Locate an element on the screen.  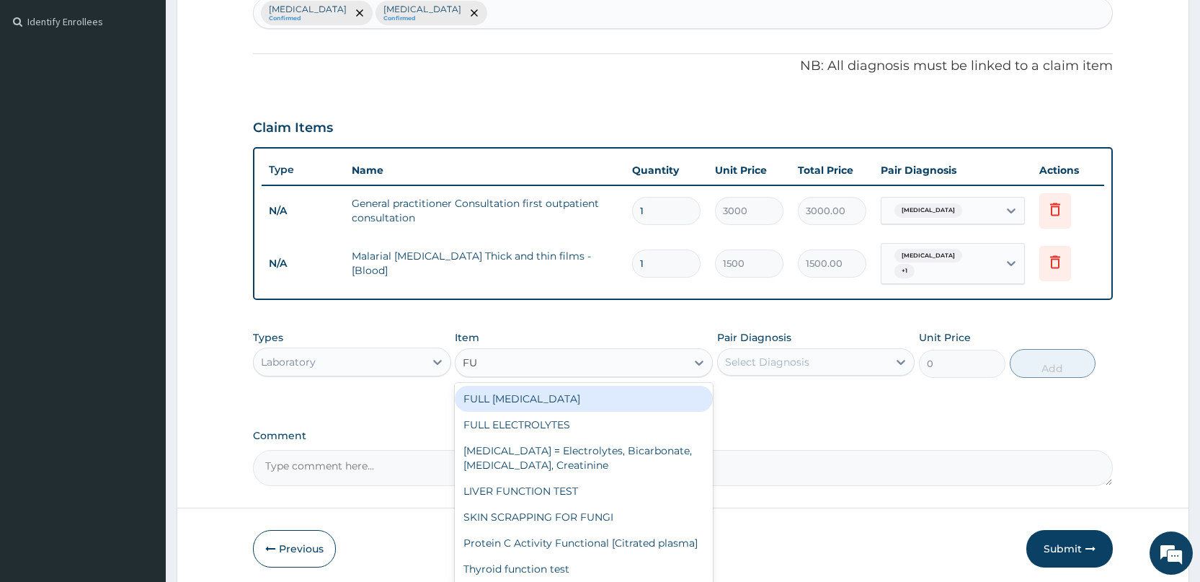
span: + 1 is located at coordinates (905, 271).